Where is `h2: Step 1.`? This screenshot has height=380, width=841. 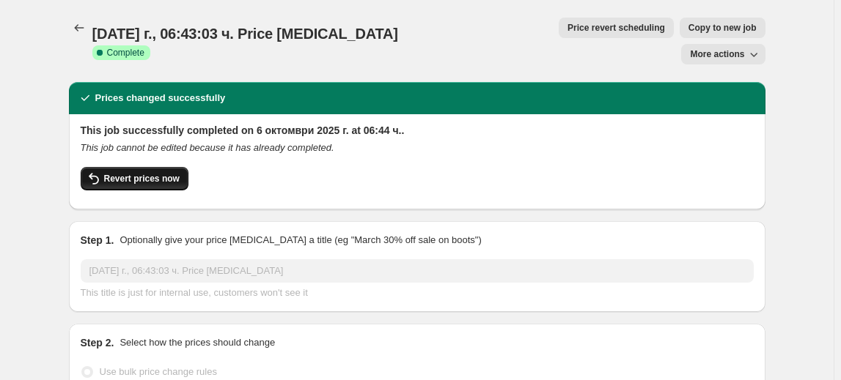 h2: Step 1. is located at coordinates (97, 240).